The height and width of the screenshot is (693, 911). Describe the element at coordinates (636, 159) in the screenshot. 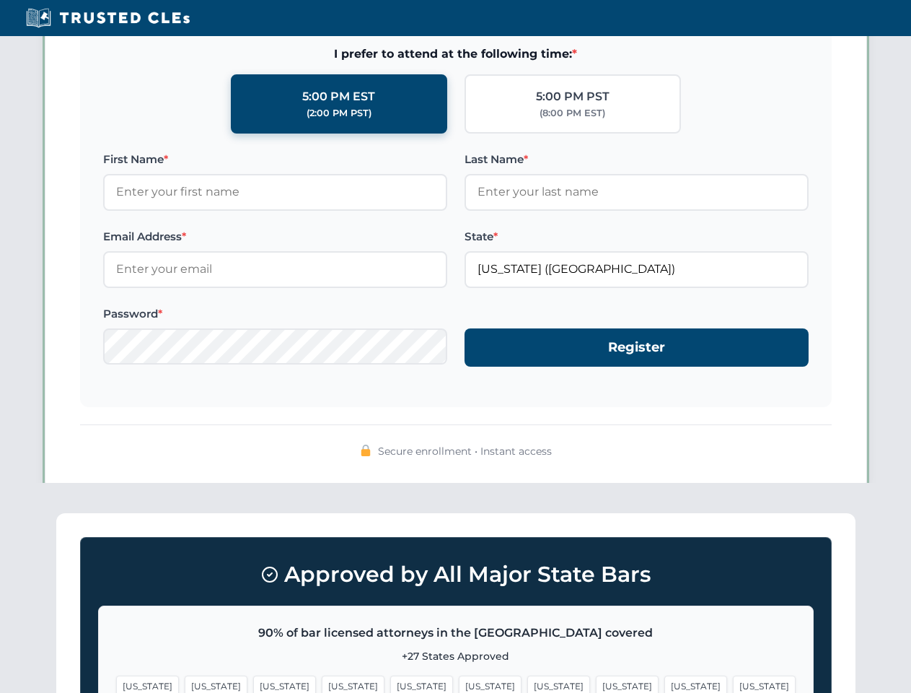

I see `label: Last Name` at that location.